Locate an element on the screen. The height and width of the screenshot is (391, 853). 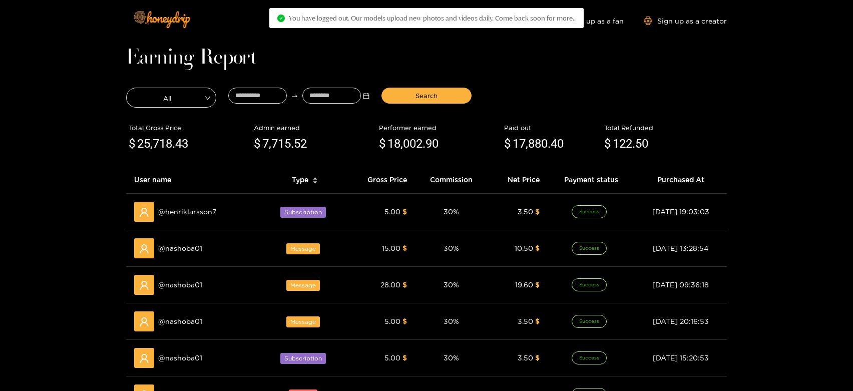
button: Search is located at coordinates (427, 96).